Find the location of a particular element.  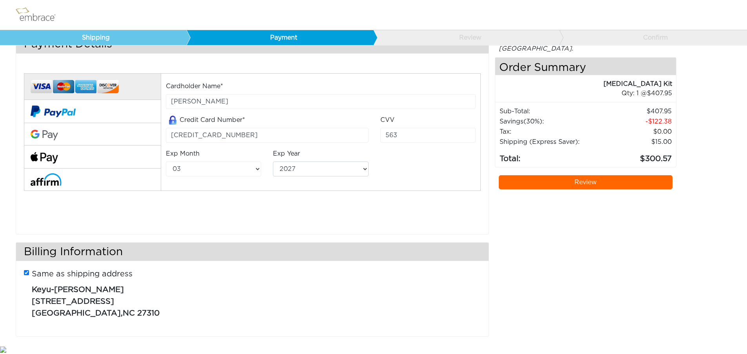

td: Shipping (Express Saver): is located at coordinates (547, 142).